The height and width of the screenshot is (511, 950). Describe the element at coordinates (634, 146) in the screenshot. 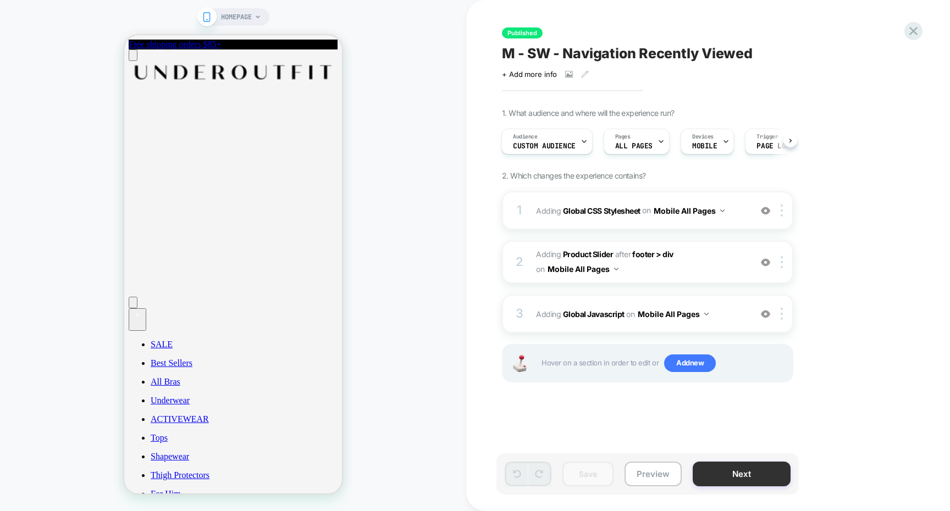

I see `span: ALL PAGES` at that location.